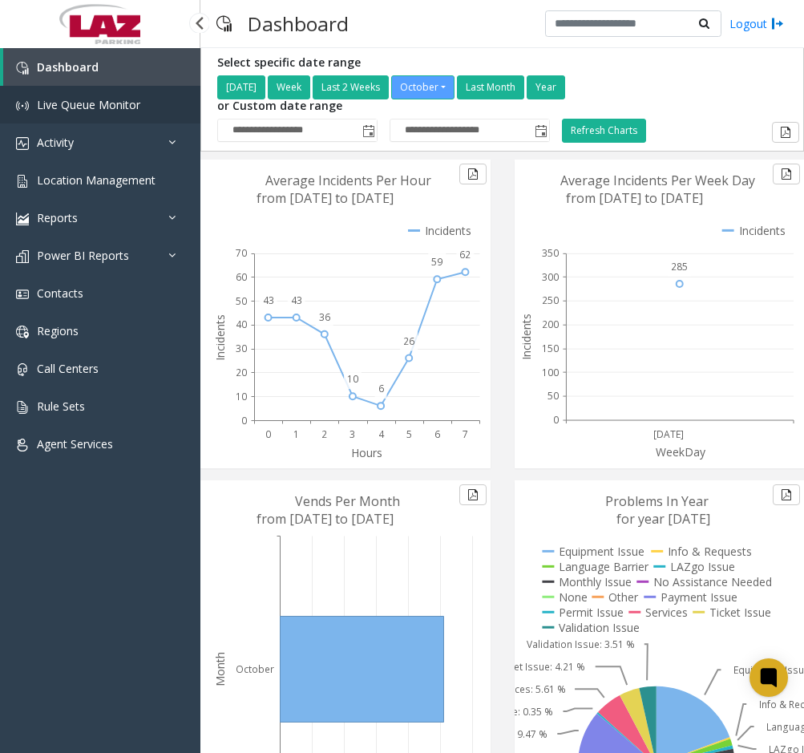 The width and height of the screenshot is (804, 753). Describe the element at coordinates (75, 443) in the screenshot. I see `span: Agent Services` at that location.